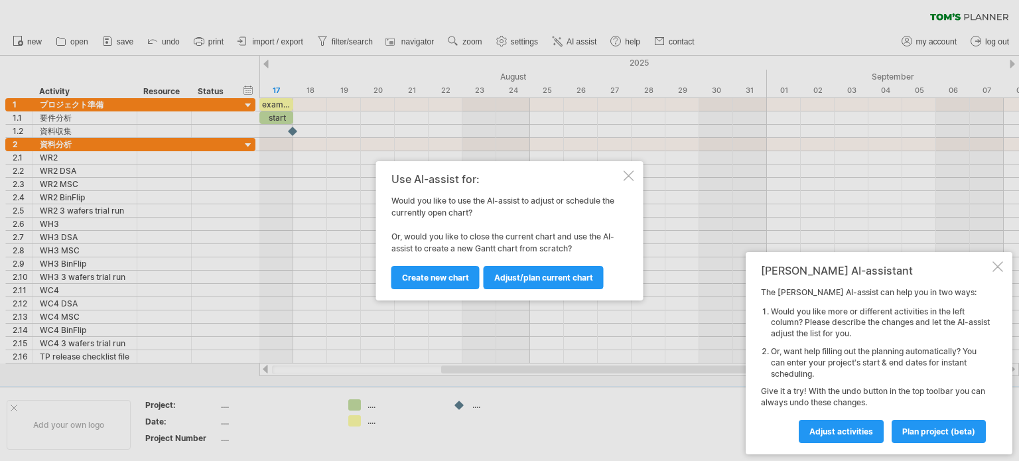  I want to click on div: Use AI-assist for:, so click(506, 179).